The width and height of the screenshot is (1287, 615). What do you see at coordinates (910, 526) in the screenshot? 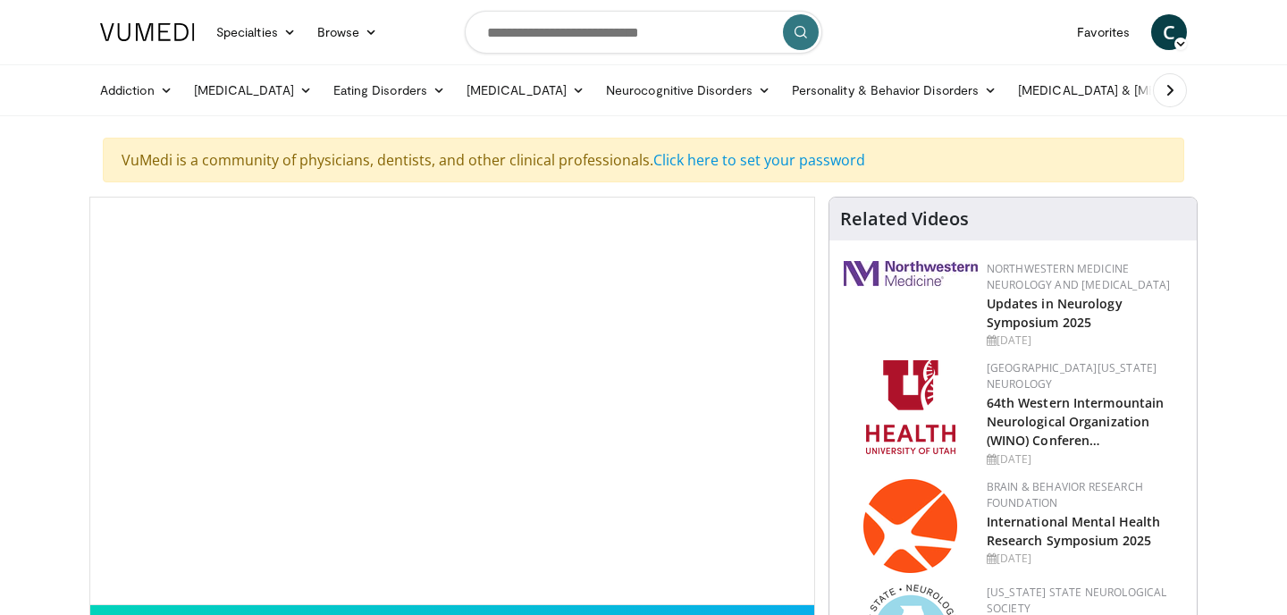
I see `img: 6bc95fc0-882d-4061-9ebb-ce70b98f0866.png.150x105_q85_autocrop_double_scale_upscale_version-0.2.png` at bounding box center [910, 526].